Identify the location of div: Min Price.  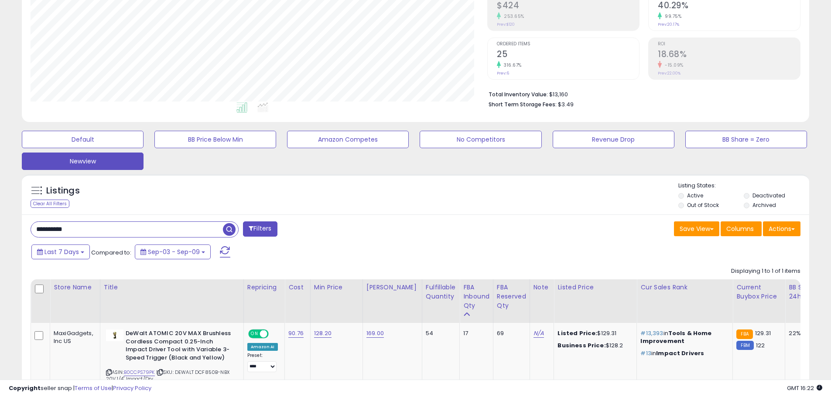
(336, 288).